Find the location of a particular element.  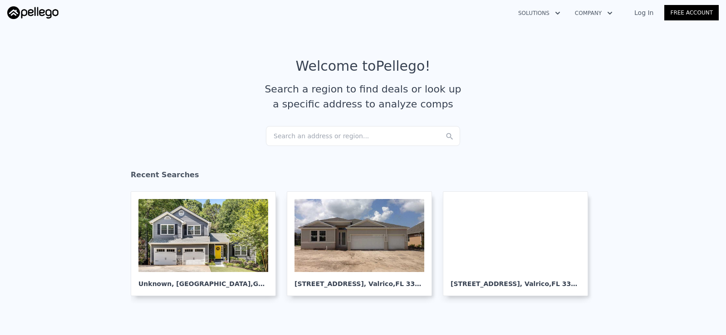

a: Free Account is located at coordinates (691, 13).